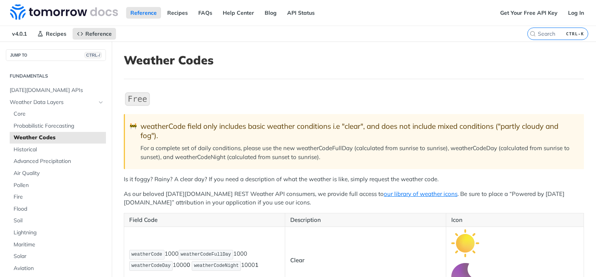  Describe the element at coordinates (297, 260) in the screenshot. I see `strong: Clear` at that location.